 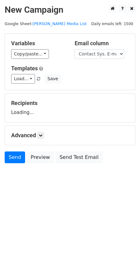 What do you see at coordinates (24, 68) in the screenshot?
I see `a: Templates` at bounding box center [24, 68].